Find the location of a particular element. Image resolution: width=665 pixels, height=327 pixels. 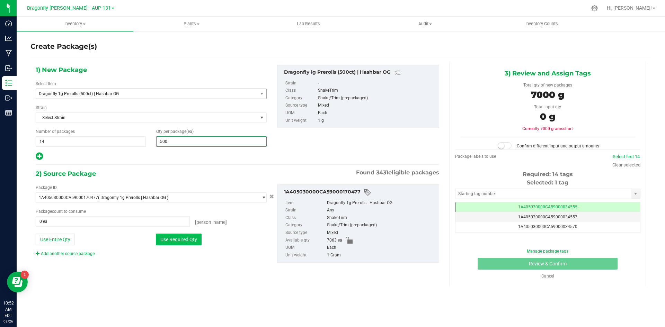

div: Any is located at coordinates (381, 211).